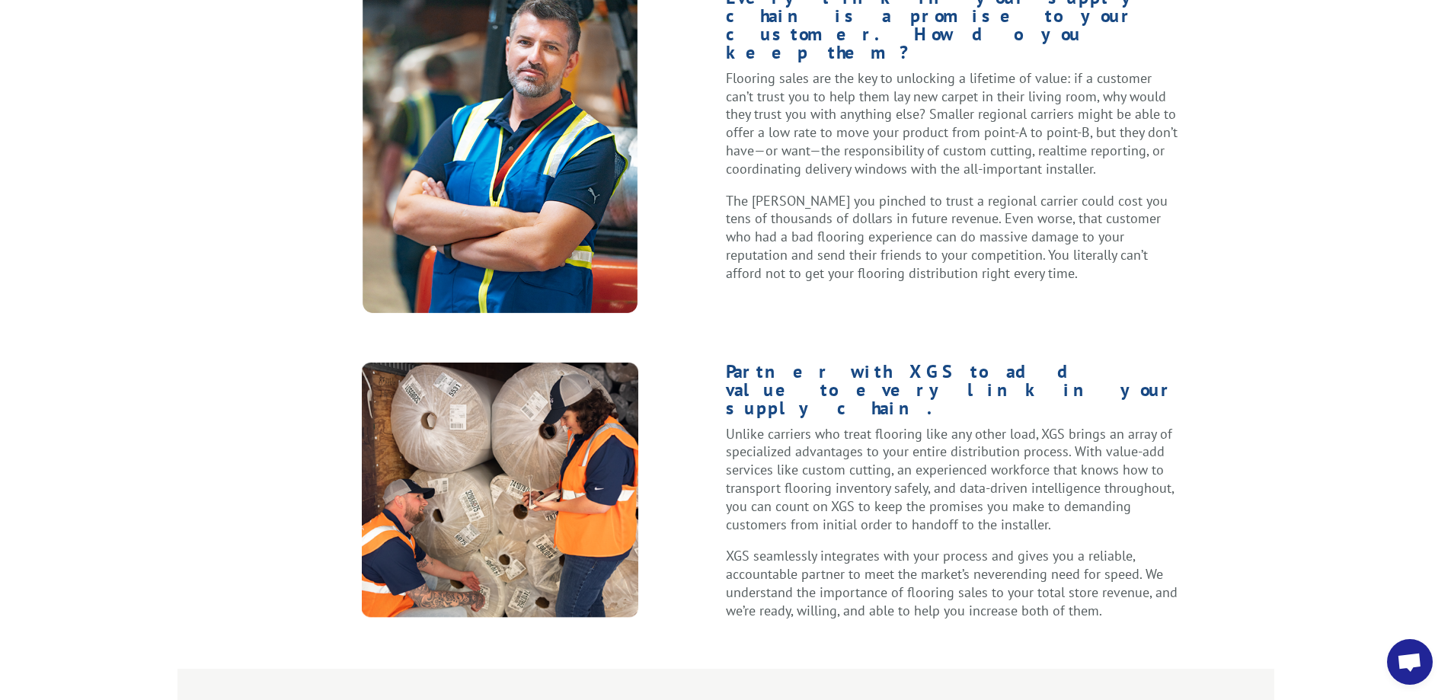 The image size is (1451, 700). What do you see at coordinates (1410, 662) in the screenshot?
I see `div: Open chat` at bounding box center [1410, 662].